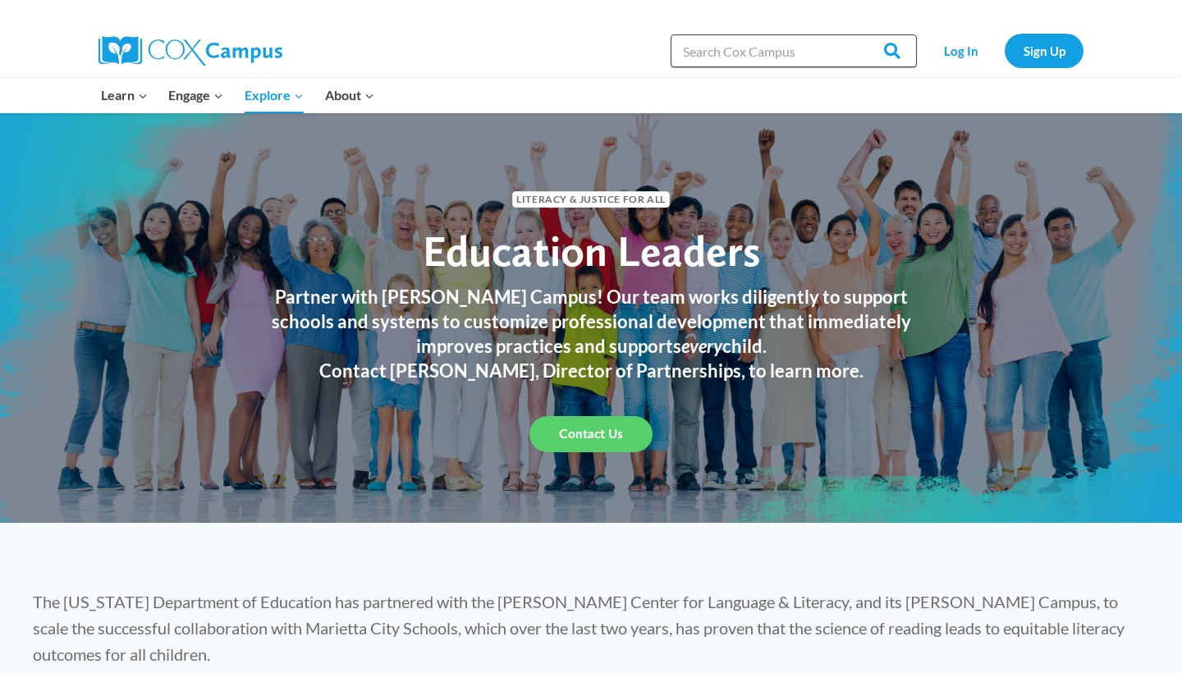 The height and width of the screenshot is (673, 1182). I want to click on button: Child menu of Learn, so click(124, 95).